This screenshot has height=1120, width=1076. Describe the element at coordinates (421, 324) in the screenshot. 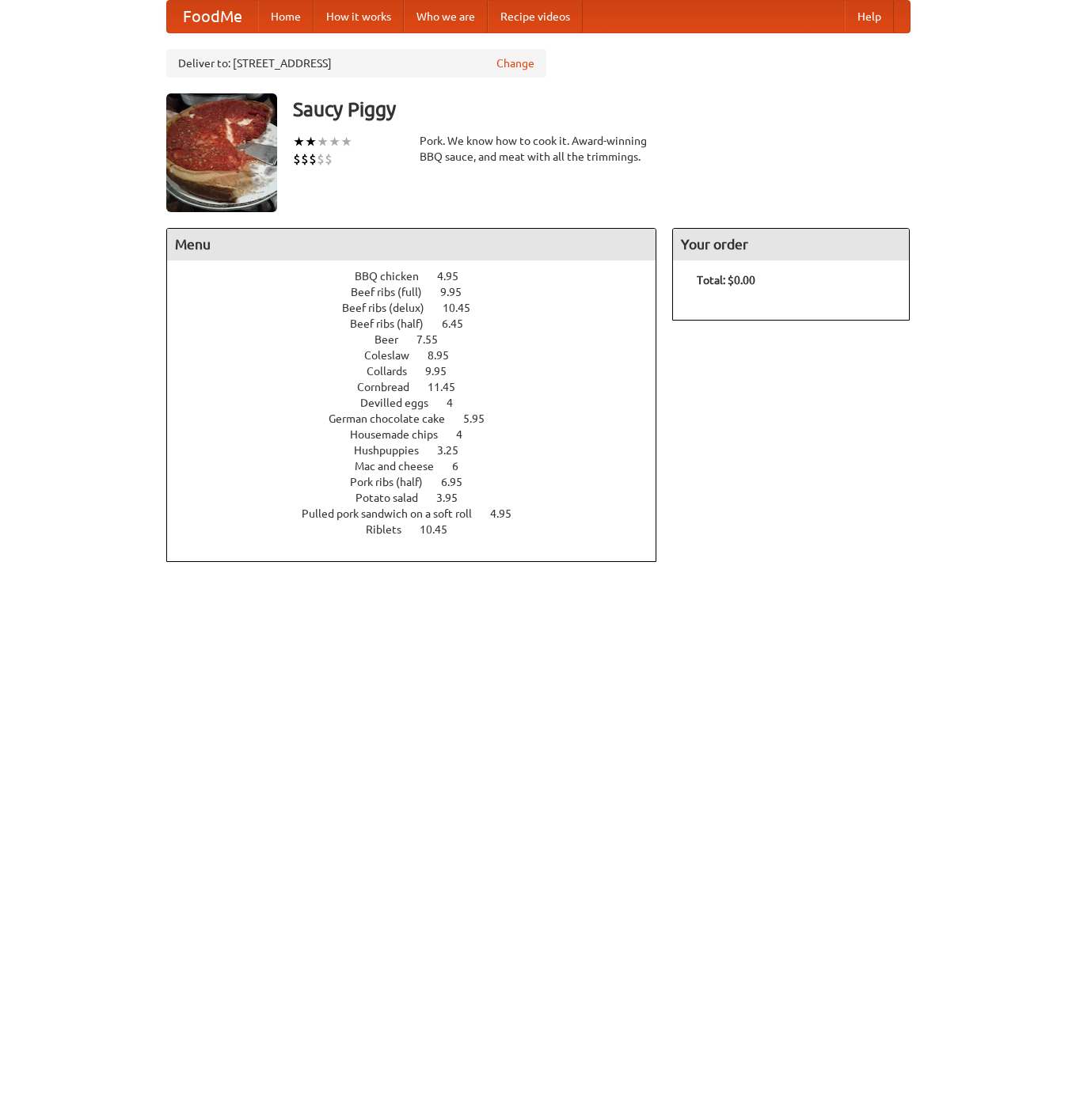

I see `a: Beef ribs (half) 6.45` at that location.